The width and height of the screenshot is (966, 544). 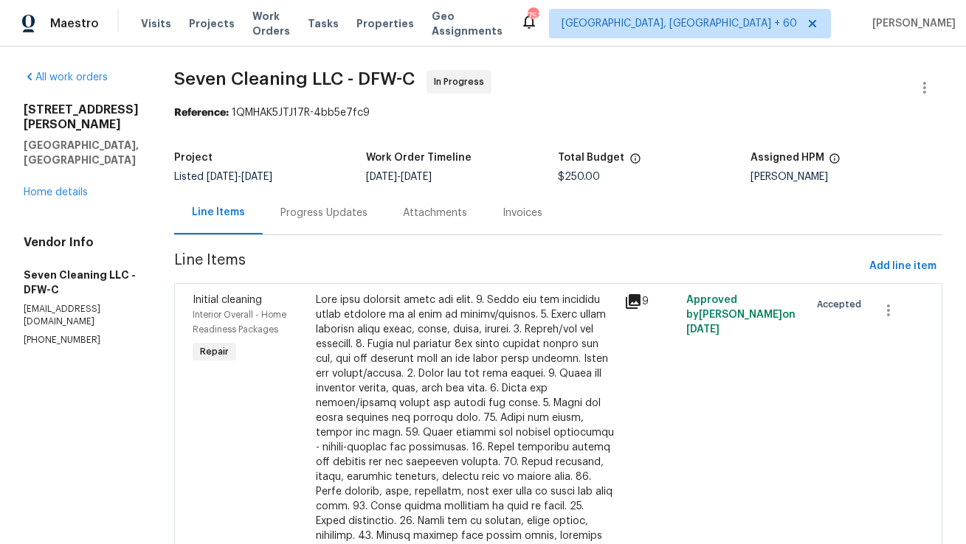 What do you see at coordinates (418, 158) in the screenshot?
I see `h5: Work Order Timeline` at bounding box center [418, 158].